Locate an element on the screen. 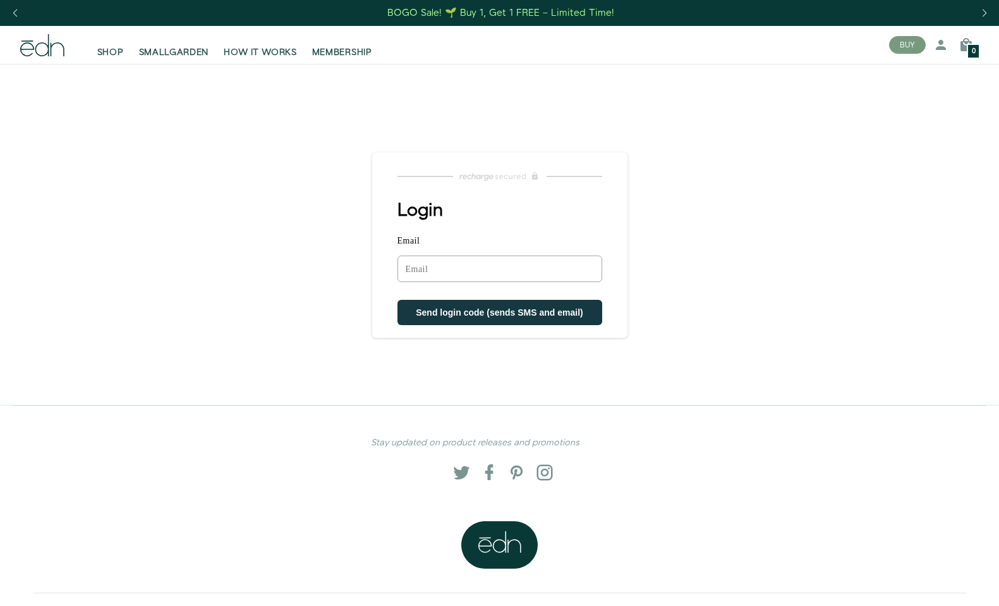 The width and height of the screenshot is (999, 606). input: Email is located at coordinates (500, 269).